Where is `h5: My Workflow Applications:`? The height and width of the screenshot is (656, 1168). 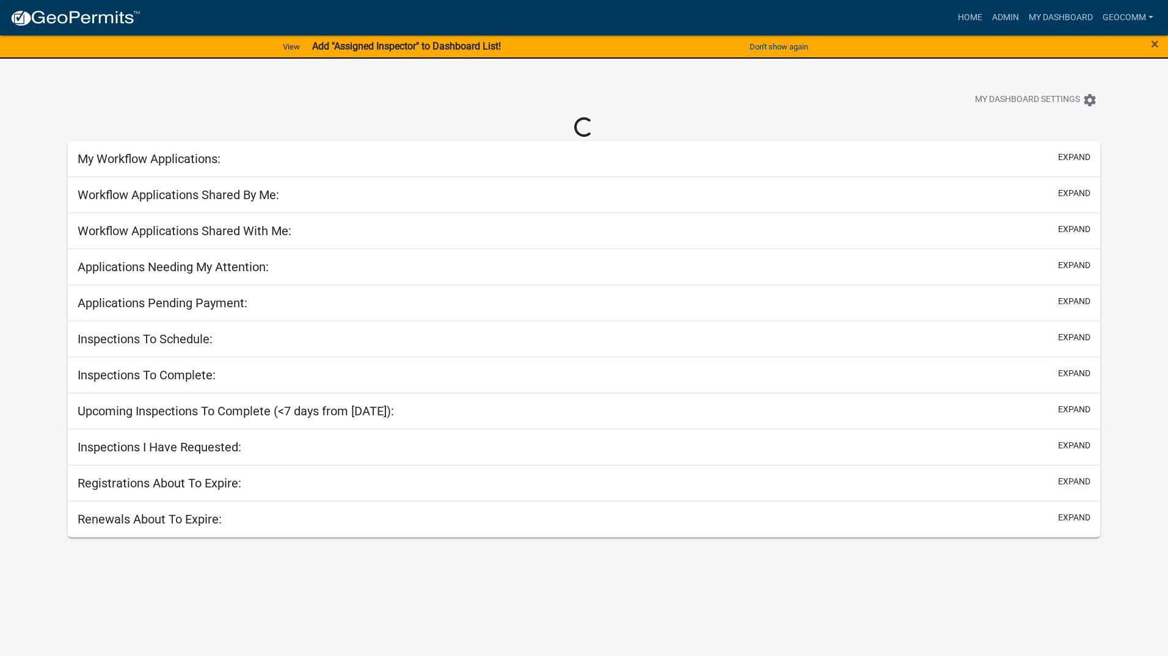 h5: My Workflow Applications: is located at coordinates (149, 159).